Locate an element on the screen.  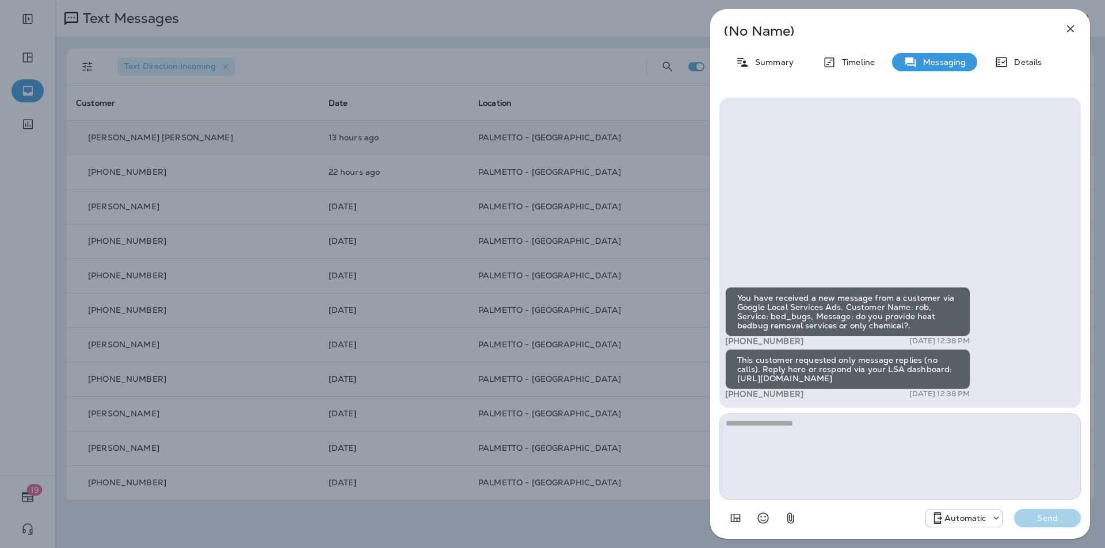
p: Messaging is located at coordinates (941, 62).